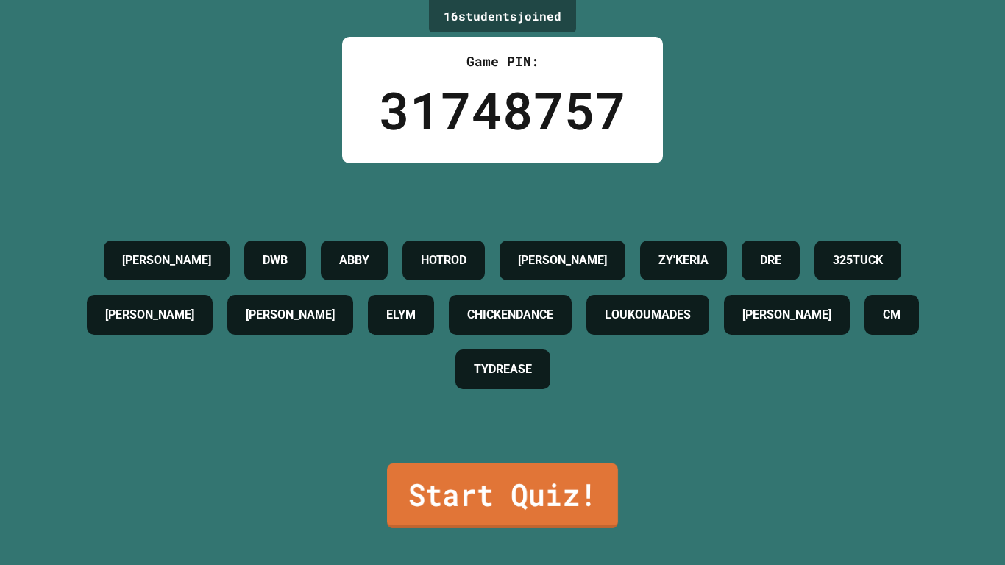  I want to click on h4: HOTROD, so click(444, 261).